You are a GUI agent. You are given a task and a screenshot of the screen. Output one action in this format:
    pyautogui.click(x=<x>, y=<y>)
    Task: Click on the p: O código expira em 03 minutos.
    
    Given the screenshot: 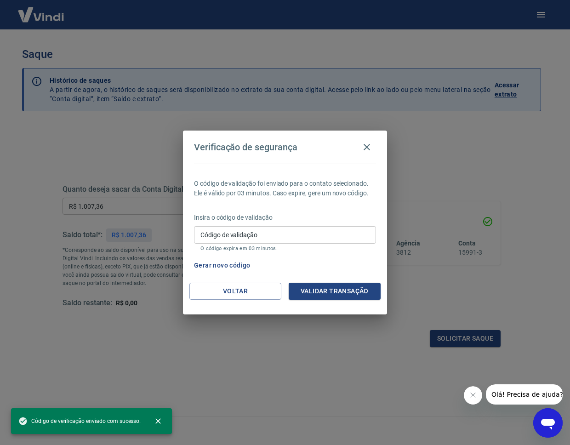 What is the action you would take?
    pyautogui.click(x=285, y=248)
    